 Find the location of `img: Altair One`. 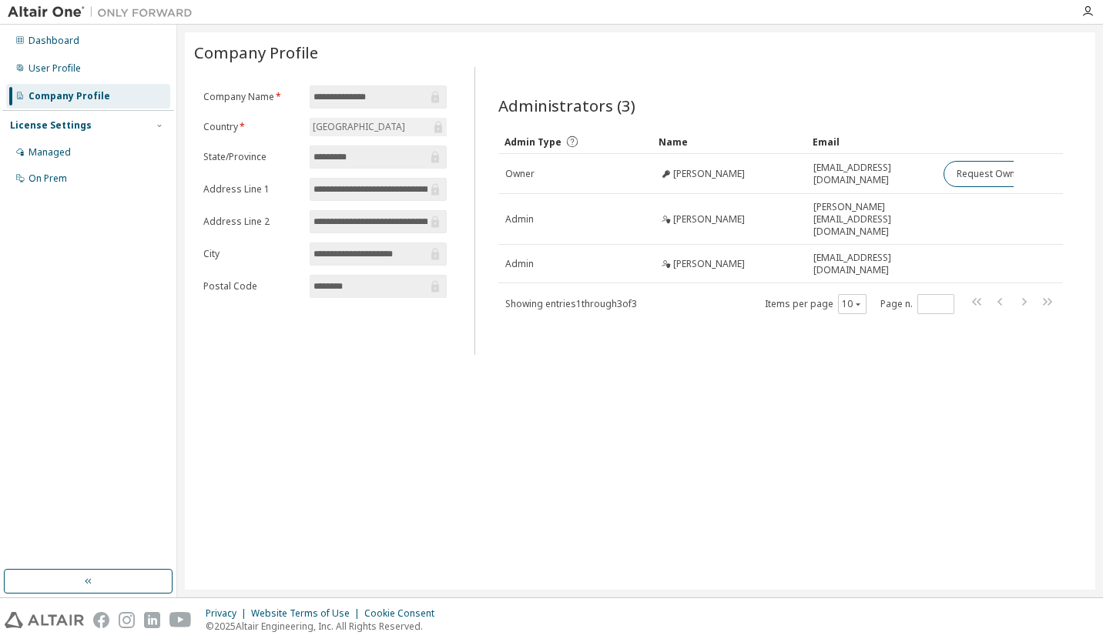

img: Altair One is located at coordinates (104, 12).